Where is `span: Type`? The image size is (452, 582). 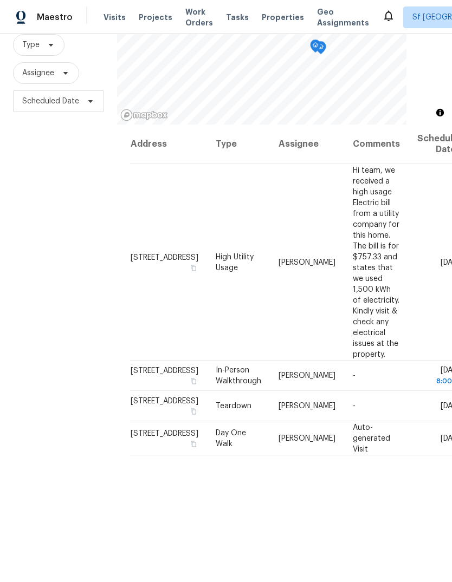
span: Type is located at coordinates (31, 45).